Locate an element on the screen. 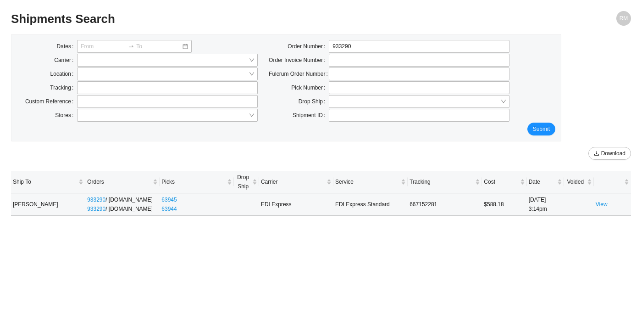  td: 667152281 is located at coordinates (445, 204).